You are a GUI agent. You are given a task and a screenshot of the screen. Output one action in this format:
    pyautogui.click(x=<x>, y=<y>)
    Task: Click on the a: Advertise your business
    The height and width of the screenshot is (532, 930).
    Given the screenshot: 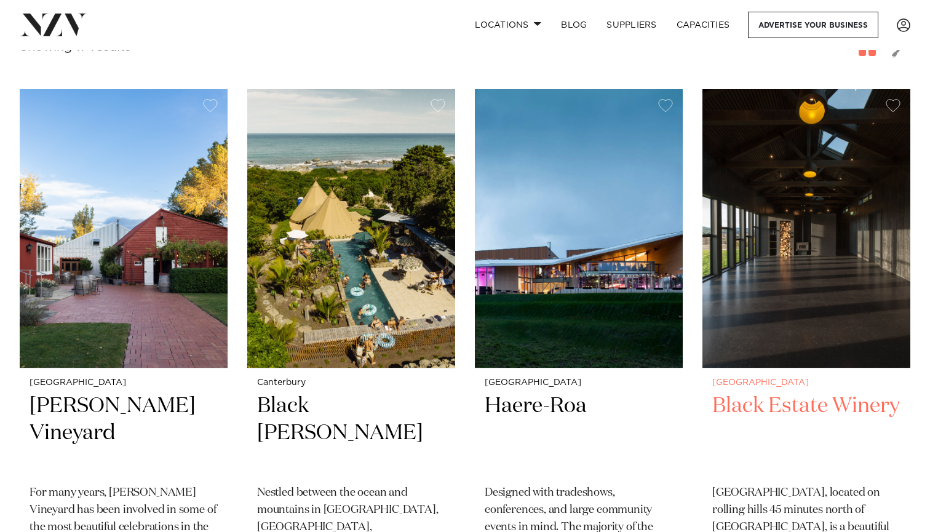 What is the action you would take?
    pyautogui.click(x=814, y=25)
    